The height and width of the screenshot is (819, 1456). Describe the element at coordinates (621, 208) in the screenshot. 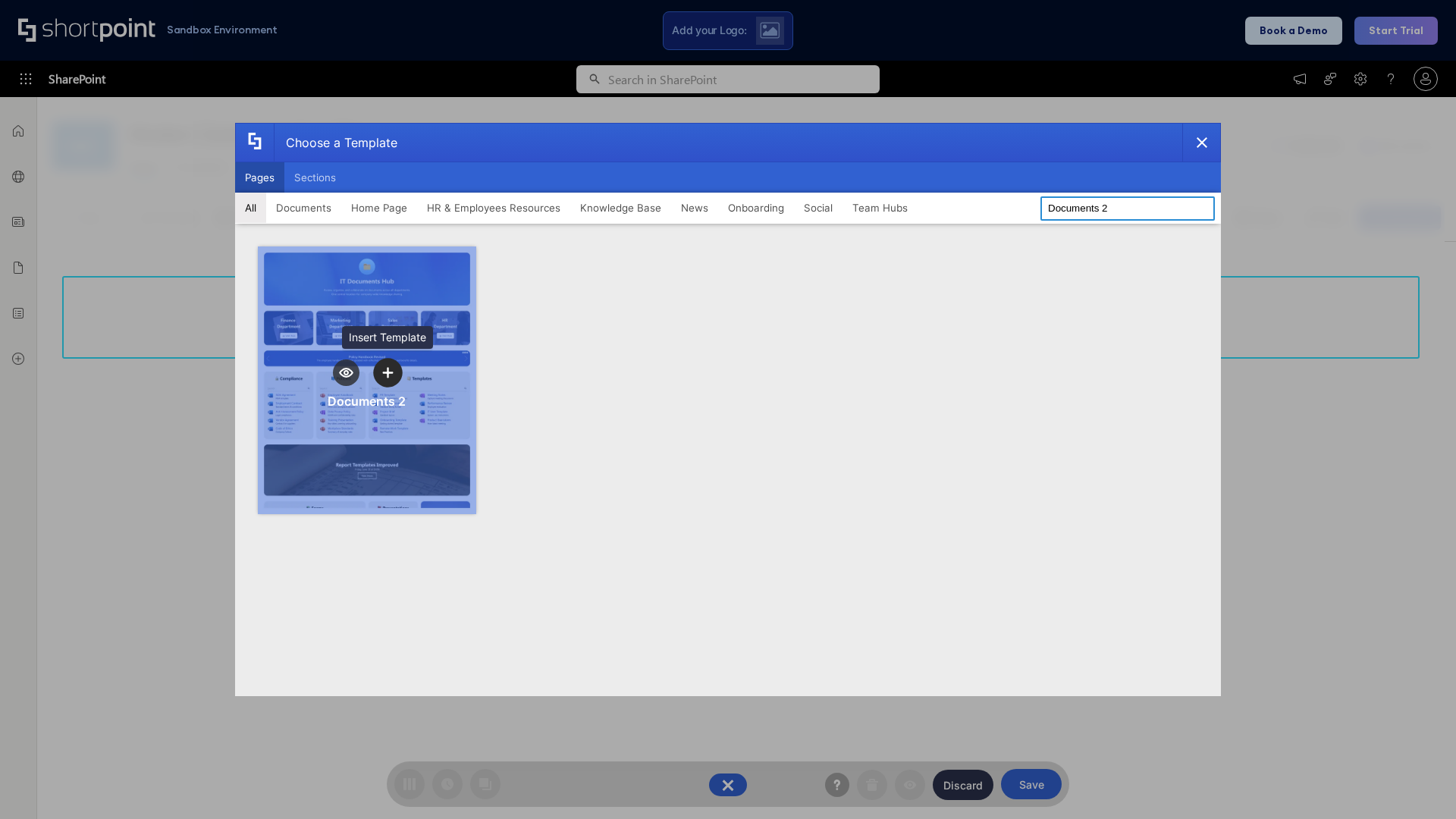

I see `button: Knowledge Base` at that location.